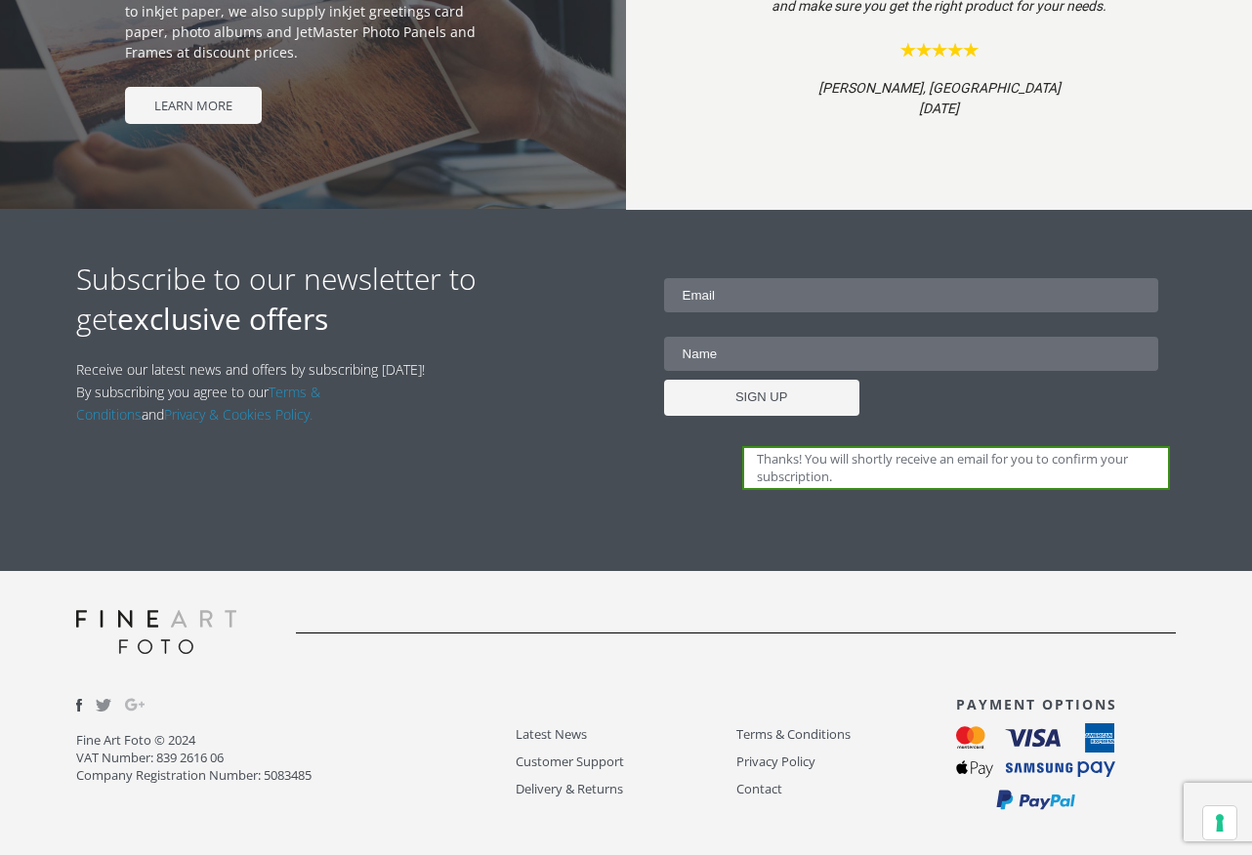 The height and width of the screenshot is (855, 1252). Describe the element at coordinates (846, 762) in the screenshot. I see `a: Privacy Policy` at that location.